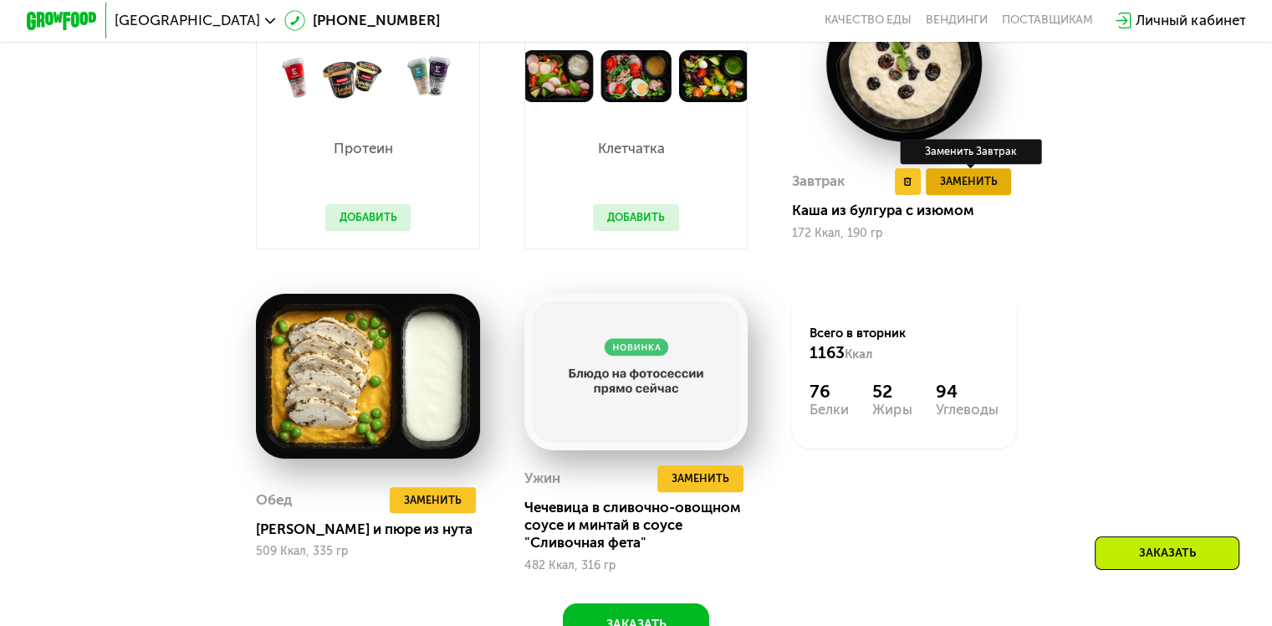  Describe the element at coordinates (911, 210) in the screenshot. I see `div: Каша из булгура с изюмом` at that location.